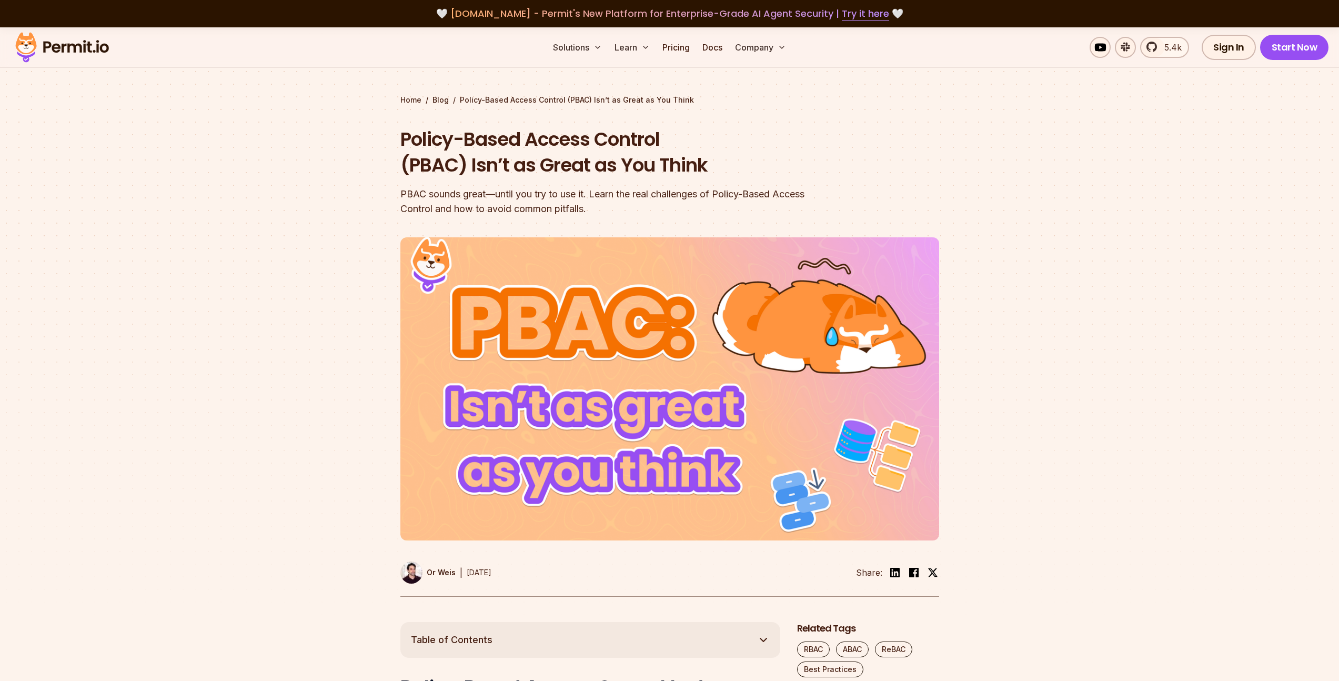  Describe the element at coordinates (894, 649) in the screenshot. I see `a: ReBAC` at that location.